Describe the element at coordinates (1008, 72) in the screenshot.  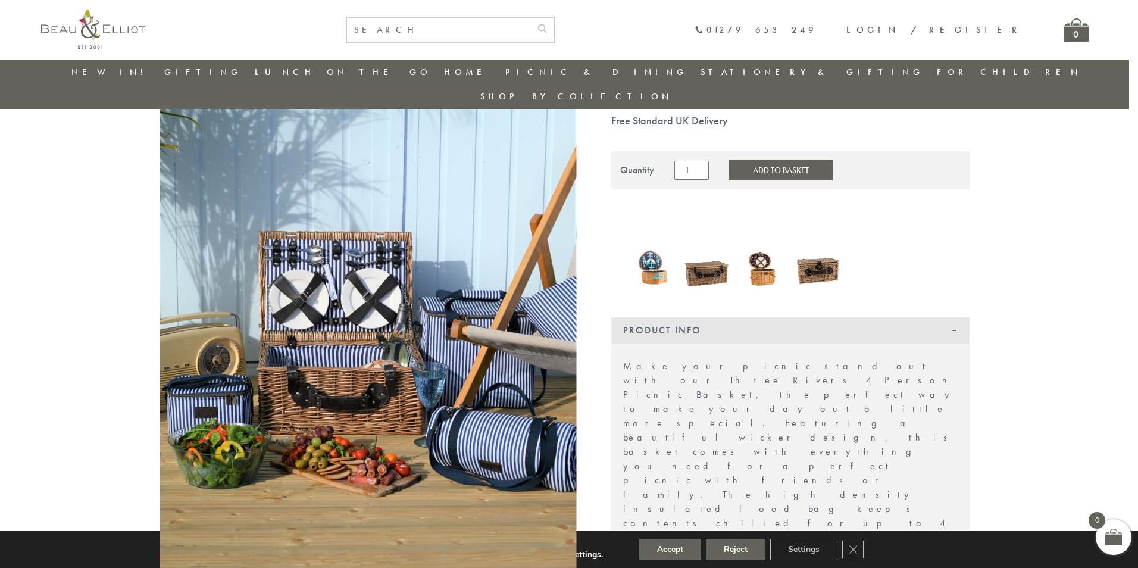
I see `a: For Children` at that location.